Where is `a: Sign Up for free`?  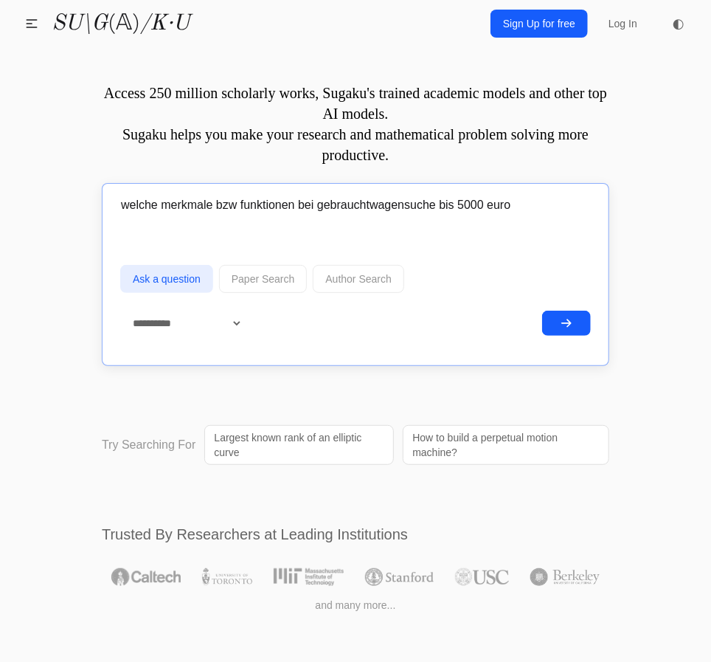 a: Sign Up for free is located at coordinates (539, 24).